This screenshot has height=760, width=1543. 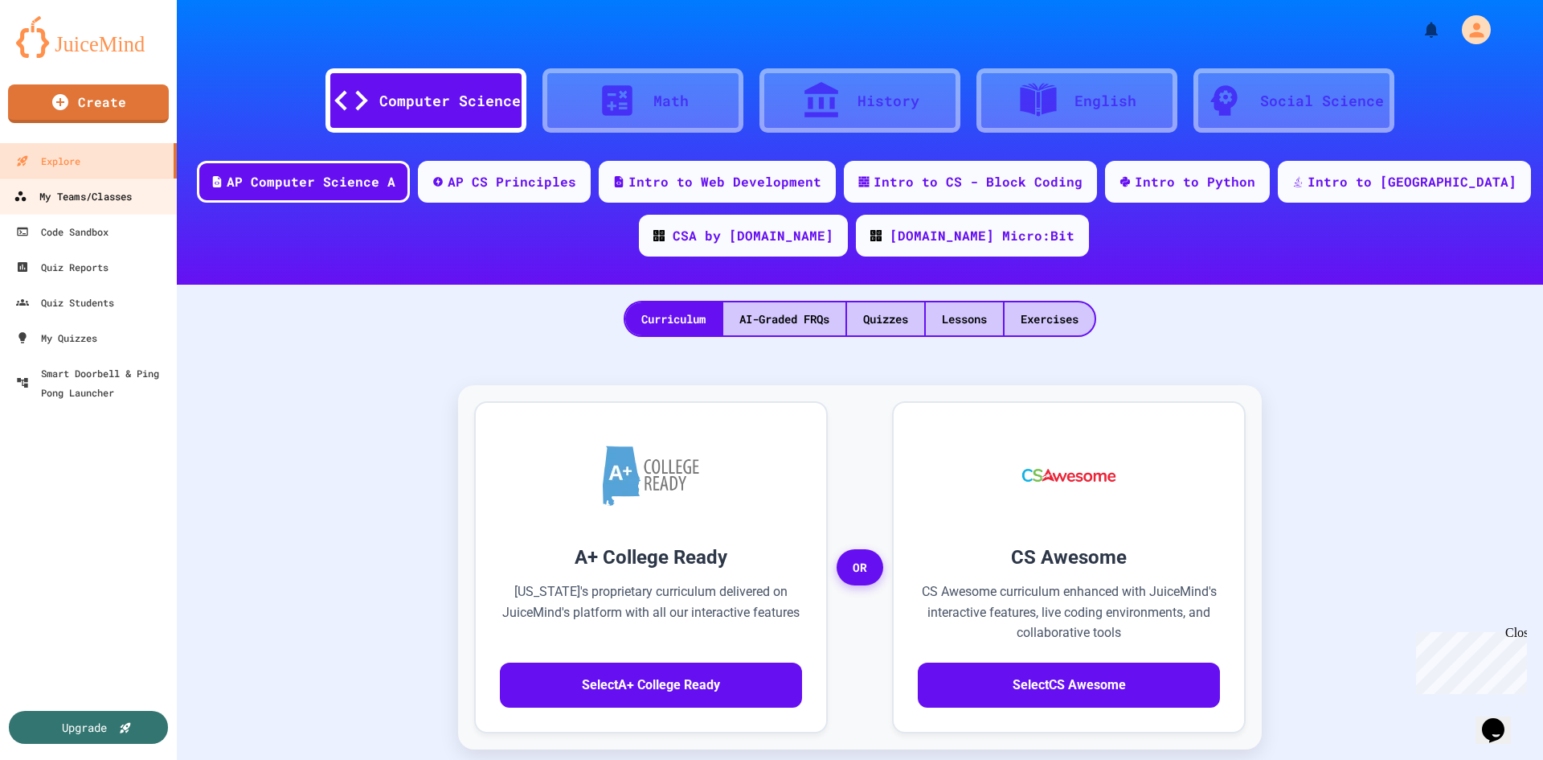 What do you see at coordinates (860, 568) in the screenshot?
I see `span: OR` at bounding box center [860, 568].